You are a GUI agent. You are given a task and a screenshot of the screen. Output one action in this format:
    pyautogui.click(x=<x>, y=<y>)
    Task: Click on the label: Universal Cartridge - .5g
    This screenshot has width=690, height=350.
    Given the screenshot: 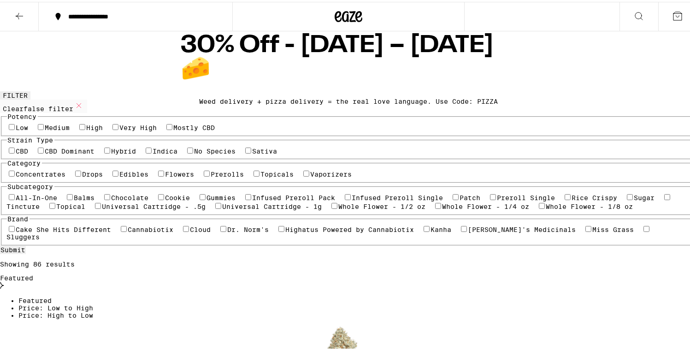 What is the action you would take?
    pyautogui.click(x=154, y=205)
    